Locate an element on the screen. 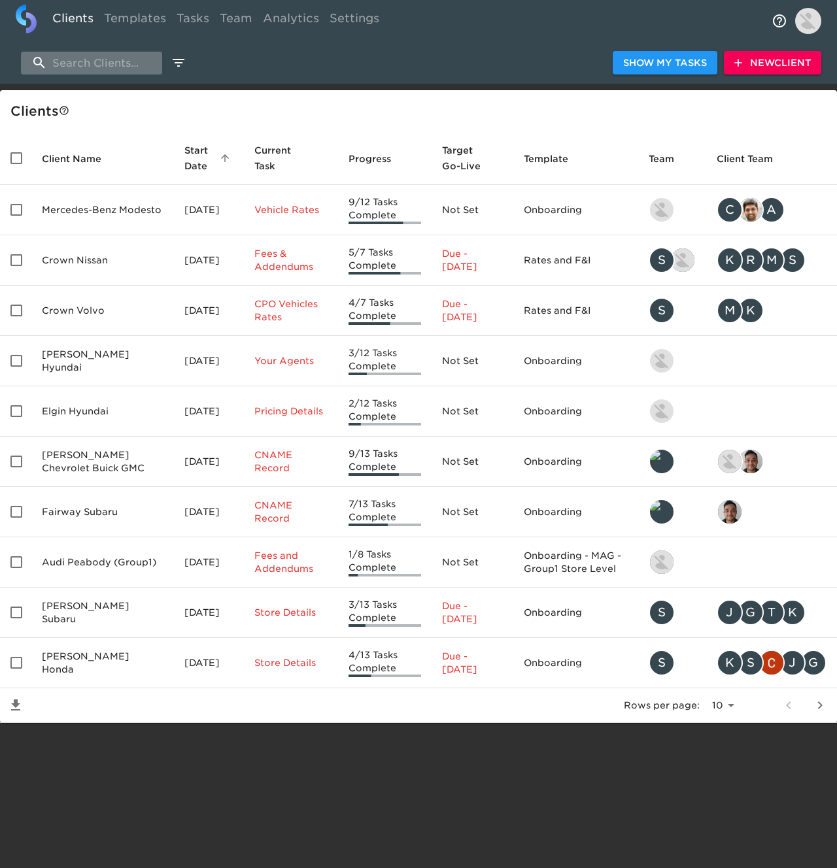 The image size is (837, 868). div: mcooley@crowncars.com, kwilson@crowncars.com is located at coordinates (771, 311).